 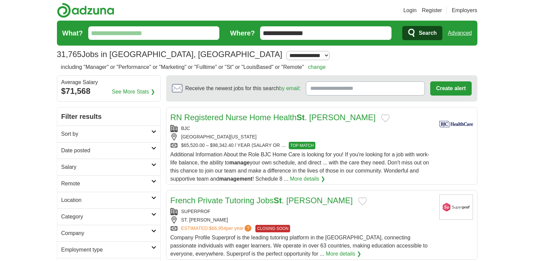 I want to click on img: Superprof logo, so click(x=457, y=207).